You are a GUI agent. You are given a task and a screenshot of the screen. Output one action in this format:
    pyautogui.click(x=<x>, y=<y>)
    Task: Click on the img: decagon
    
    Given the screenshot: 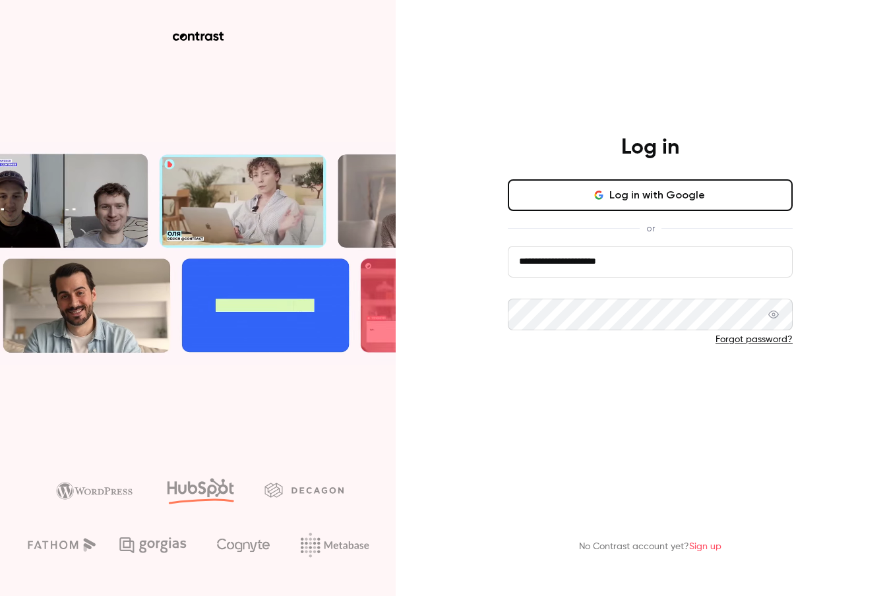 What is the action you would take?
    pyautogui.click(x=304, y=490)
    